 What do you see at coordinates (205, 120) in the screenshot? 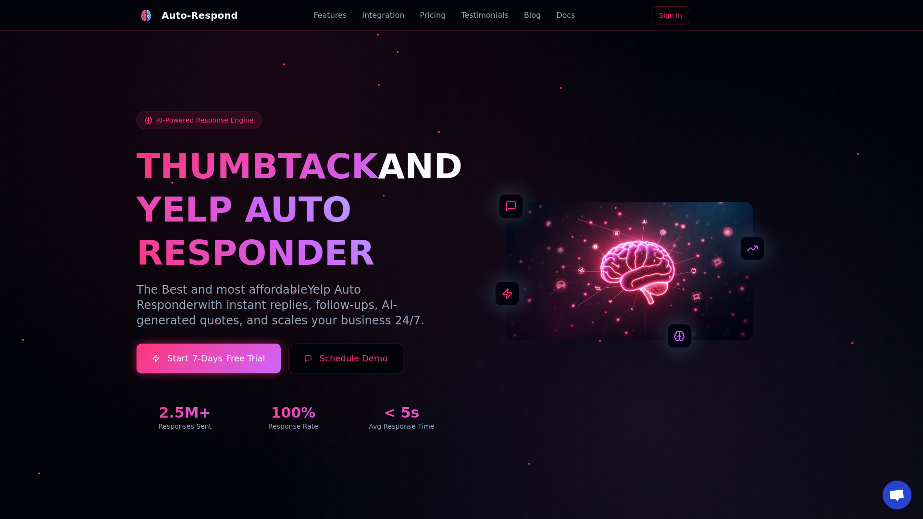
I see `span: AI-Powered Response Engine` at bounding box center [205, 120].